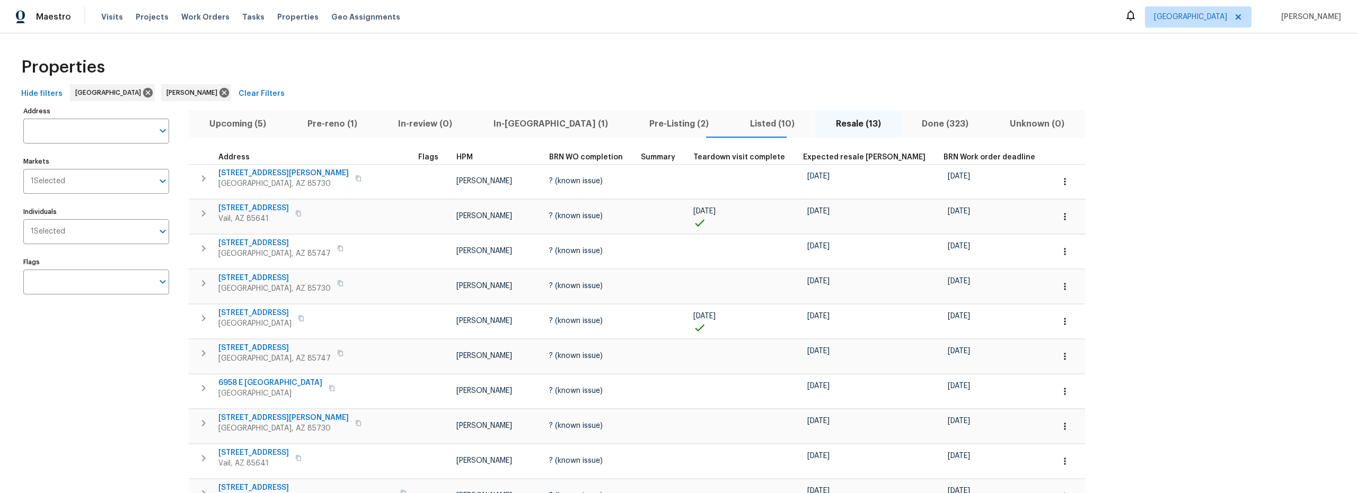 The width and height of the screenshot is (1357, 493). What do you see at coordinates (112, 17) in the screenshot?
I see `span: Visits` at bounding box center [112, 17].